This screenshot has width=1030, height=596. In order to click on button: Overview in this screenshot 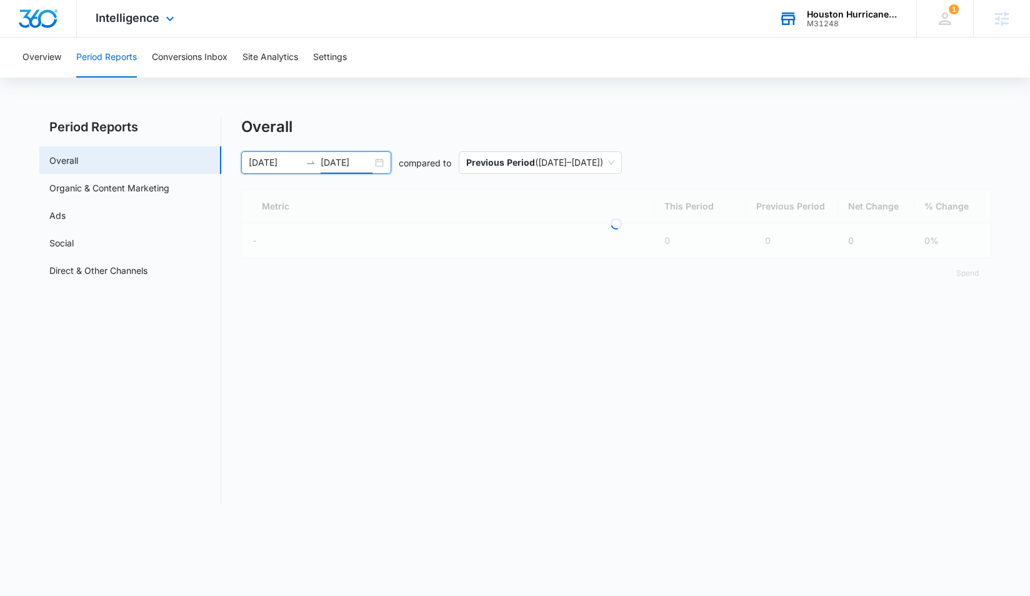, I will do `click(42, 57)`.